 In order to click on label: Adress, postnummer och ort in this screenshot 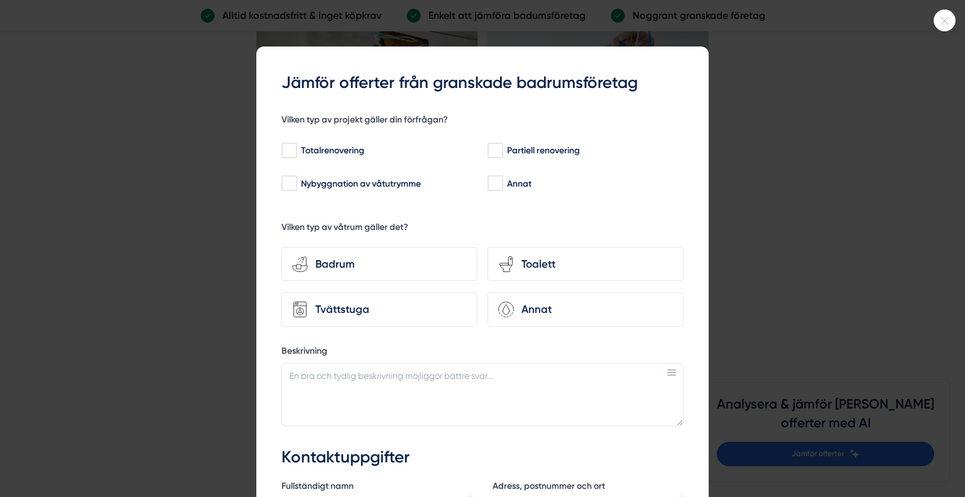, I will do `click(588, 487)`.